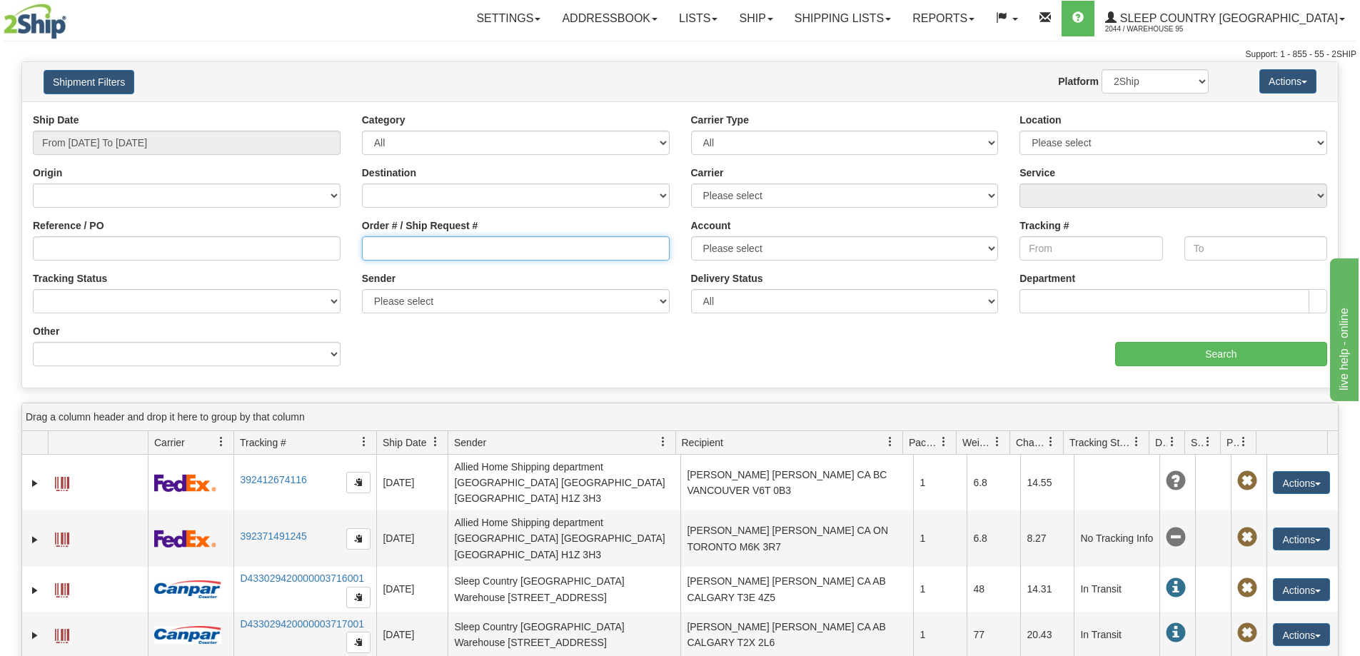 The height and width of the screenshot is (656, 1360). What do you see at coordinates (1197, 443) in the screenshot?
I see `span: Shipment Issues` at bounding box center [1197, 443].